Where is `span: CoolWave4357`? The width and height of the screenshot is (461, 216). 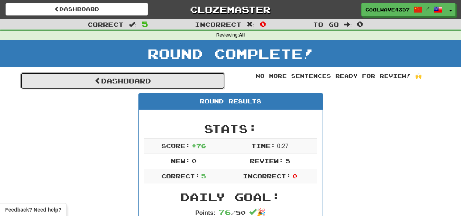 span: CoolWave4357 is located at coordinates (388, 10).